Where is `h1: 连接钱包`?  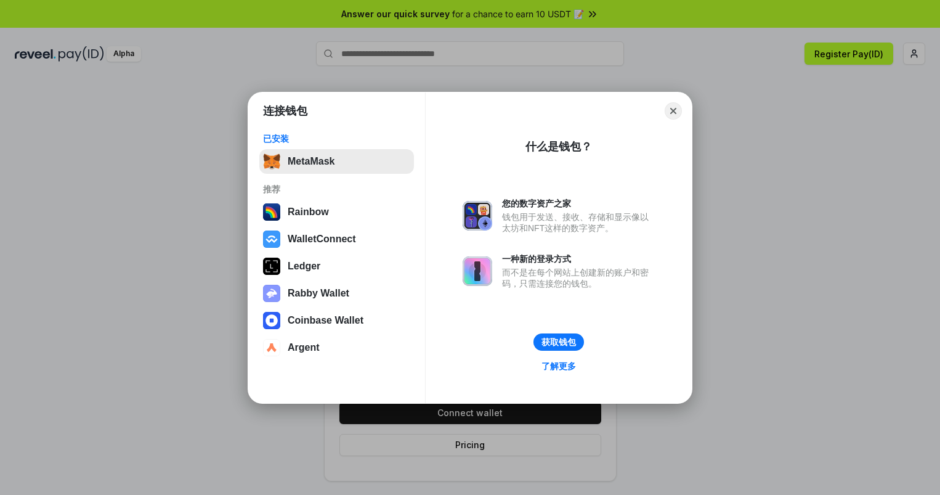
h1: 连接钱包 is located at coordinates (285, 111).